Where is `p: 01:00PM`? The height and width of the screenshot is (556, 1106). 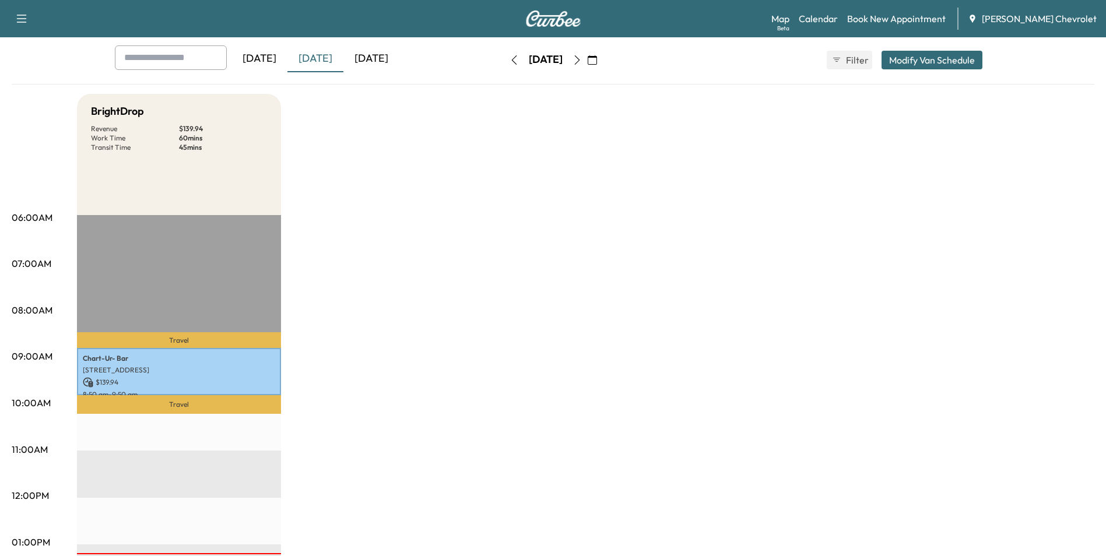
p: 01:00PM is located at coordinates (31, 542).